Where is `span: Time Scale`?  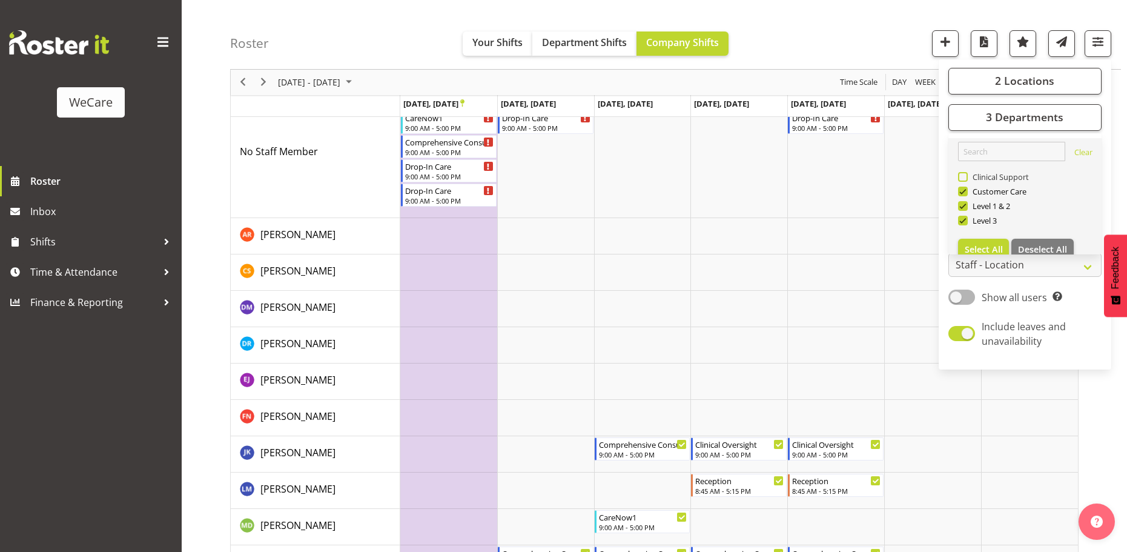
span: Time Scale is located at coordinates (859, 82).